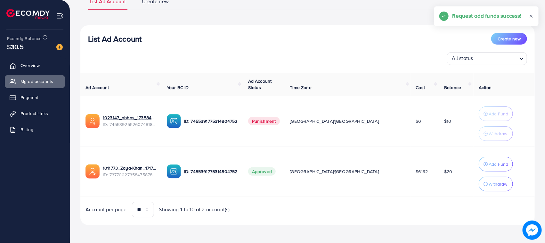  Describe the element at coordinates (115, 39) in the screenshot. I see `h3: List Ad Account` at that location.